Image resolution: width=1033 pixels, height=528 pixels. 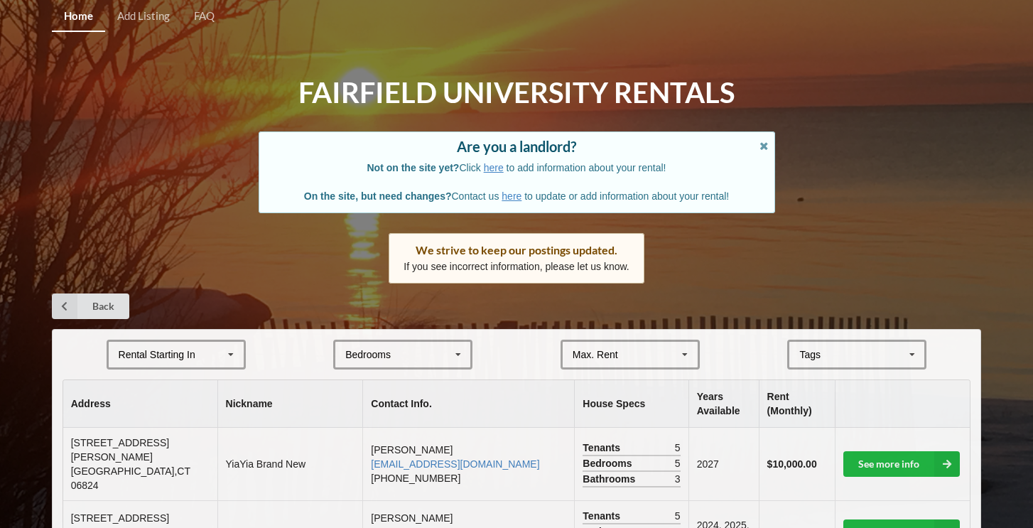 I want to click on span: Click to add information about your rental!, so click(x=517, y=168).